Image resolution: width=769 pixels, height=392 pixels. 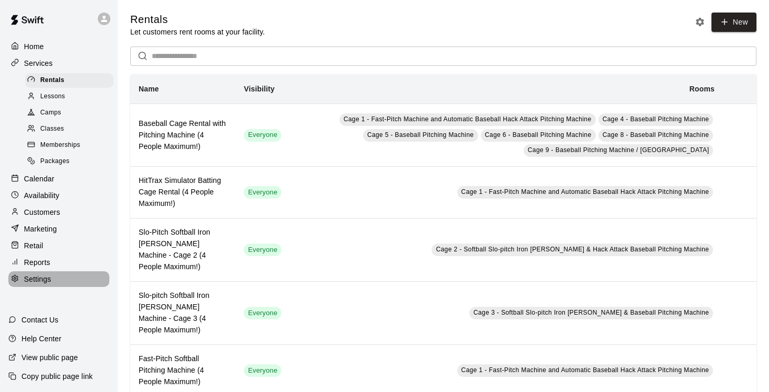 I want to click on p: Availability, so click(x=42, y=196).